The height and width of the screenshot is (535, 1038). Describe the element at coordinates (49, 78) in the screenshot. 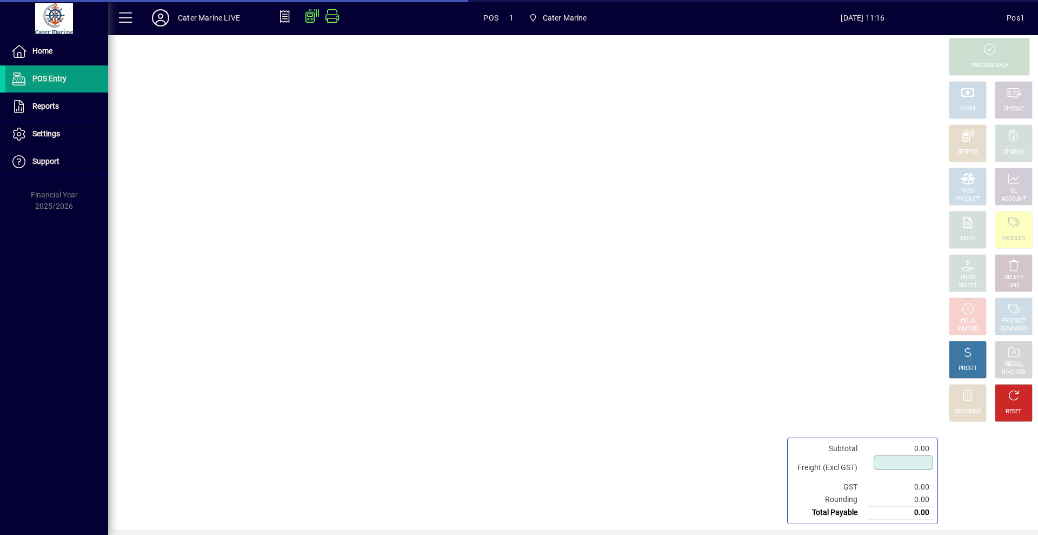

I see `span: POS Entry` at that location.